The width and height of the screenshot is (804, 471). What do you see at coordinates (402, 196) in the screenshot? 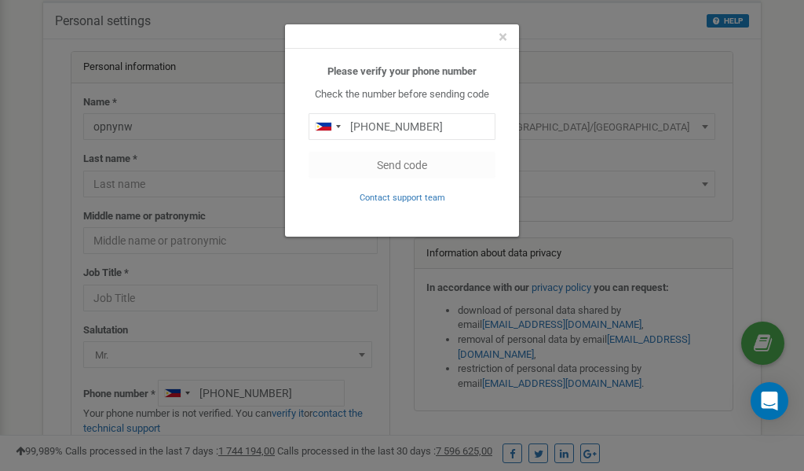
I see `a: Contact support team` at bounding box center [402, 196].